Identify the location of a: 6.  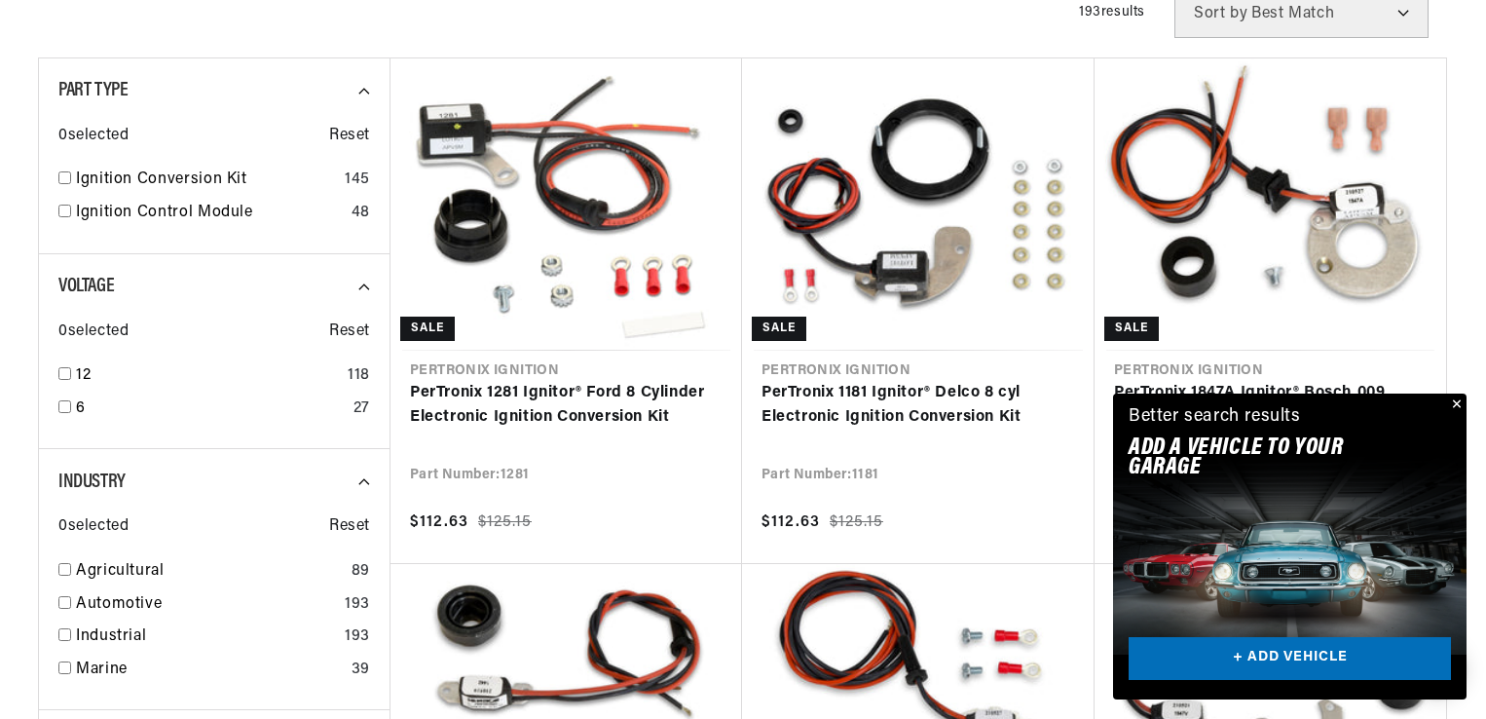
(210, 409).